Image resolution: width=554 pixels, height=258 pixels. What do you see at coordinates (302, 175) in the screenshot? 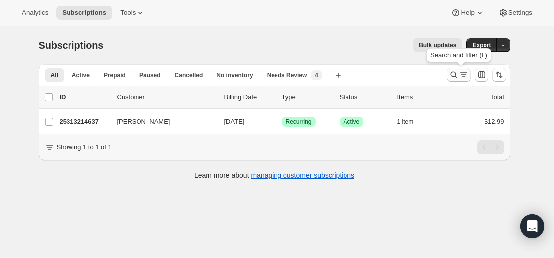
I see `a: managing customer subscriptions` at bounding box center [302, 175].